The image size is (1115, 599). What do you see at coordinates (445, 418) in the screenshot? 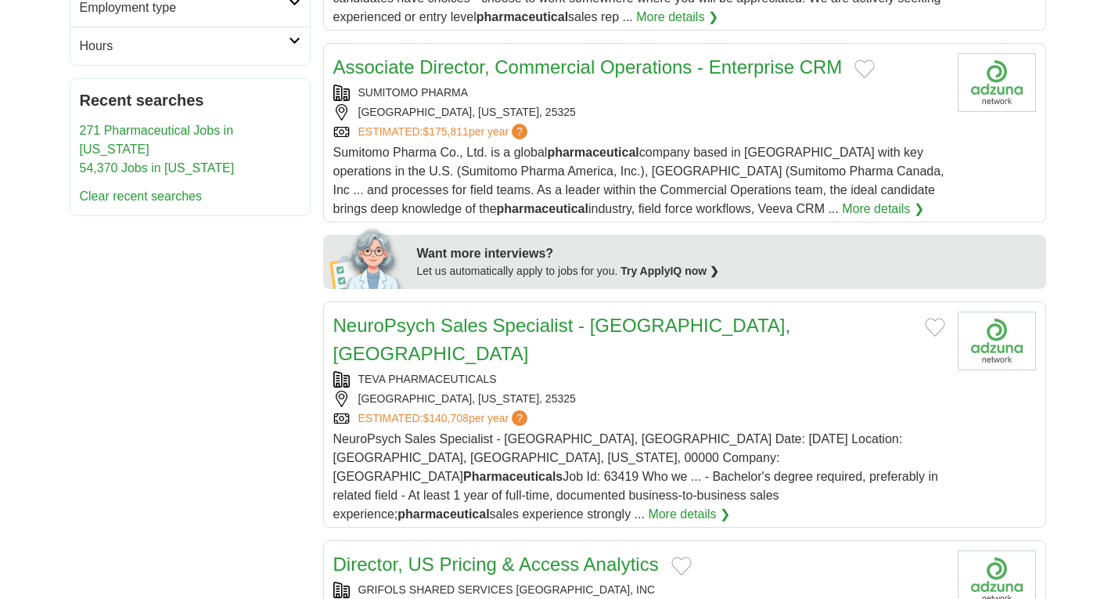
I see `span: $140,708` at bounding box center [445, 418].